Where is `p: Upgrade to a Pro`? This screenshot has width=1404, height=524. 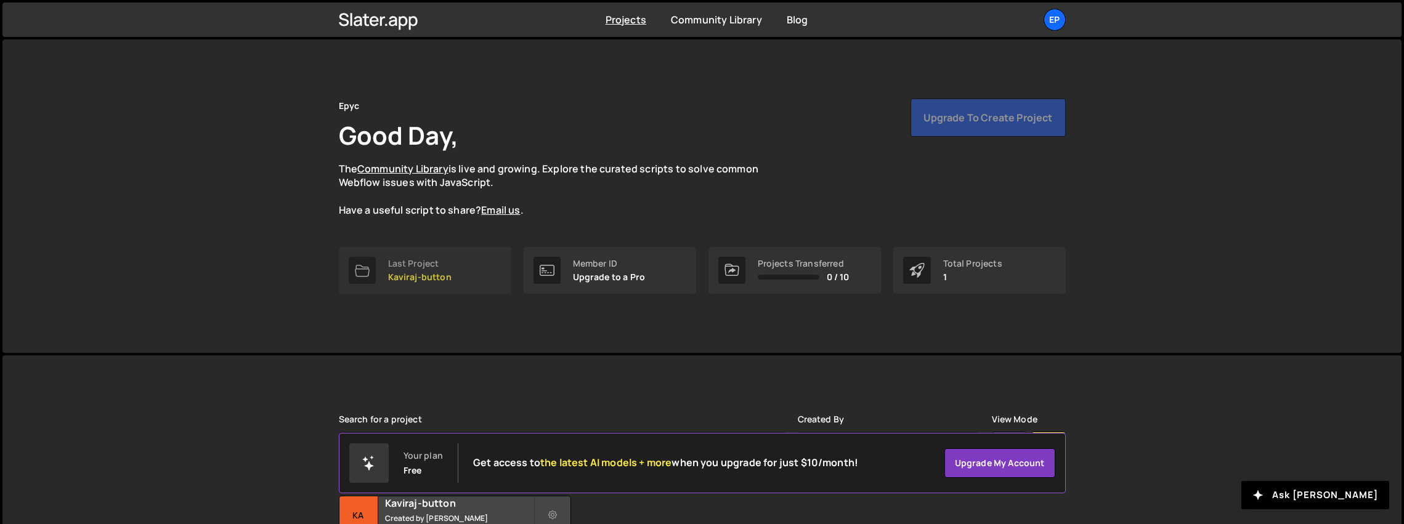 p: Upgrade to a Pro is located at coordinates (609, 277).